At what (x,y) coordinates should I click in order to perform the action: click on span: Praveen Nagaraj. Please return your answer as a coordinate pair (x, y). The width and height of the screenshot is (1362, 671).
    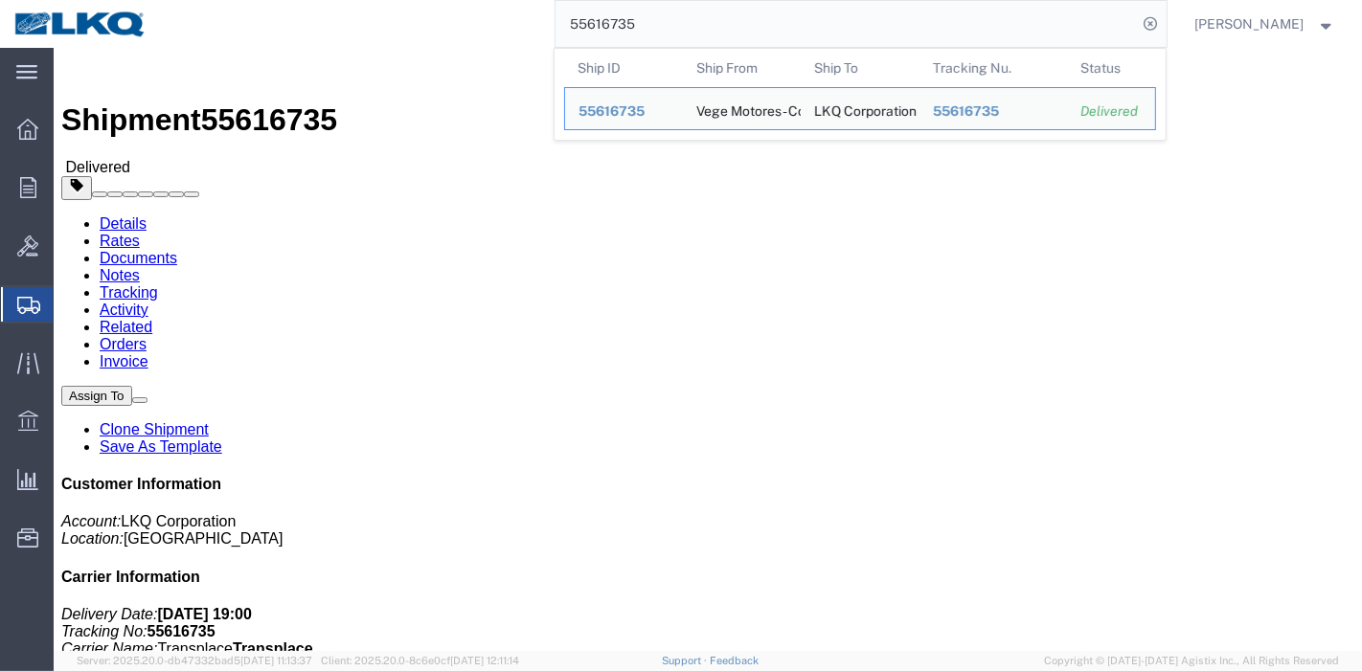
    Looking at the image, I should click on (1250, 24).